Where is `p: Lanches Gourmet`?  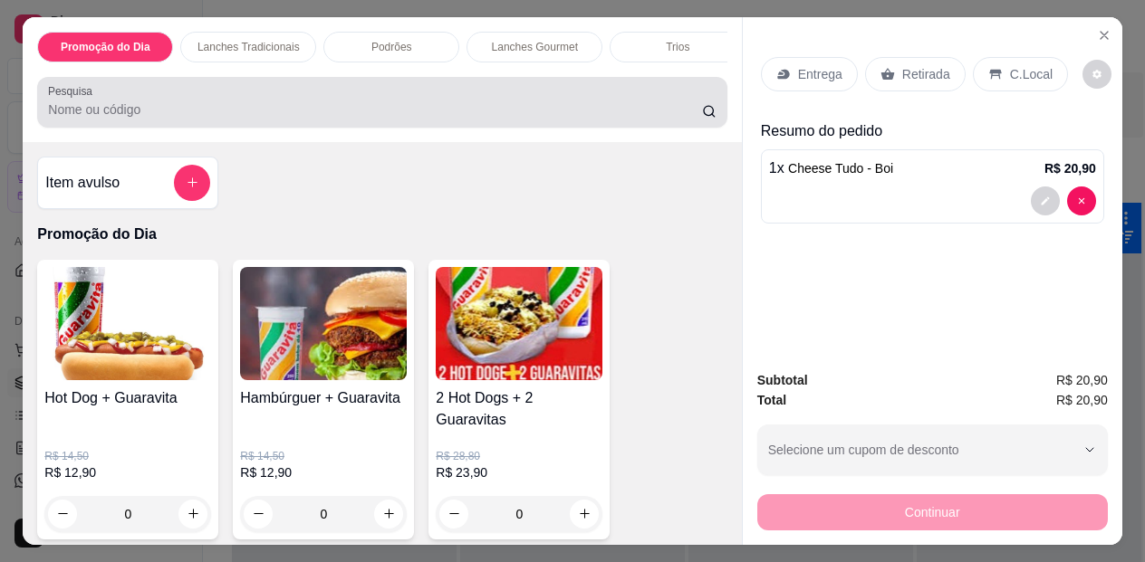
p: Lanches Gourmet is located at coordinates (534, 47).